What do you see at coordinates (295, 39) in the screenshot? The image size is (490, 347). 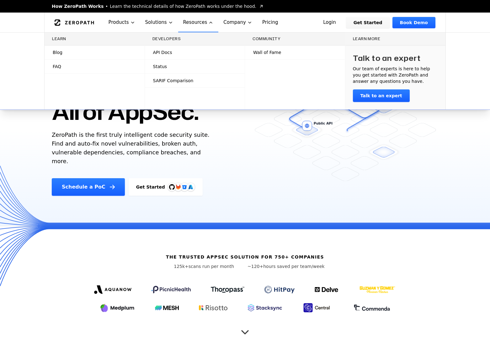 I see `h3: Community` at bounding box center [295, 39].